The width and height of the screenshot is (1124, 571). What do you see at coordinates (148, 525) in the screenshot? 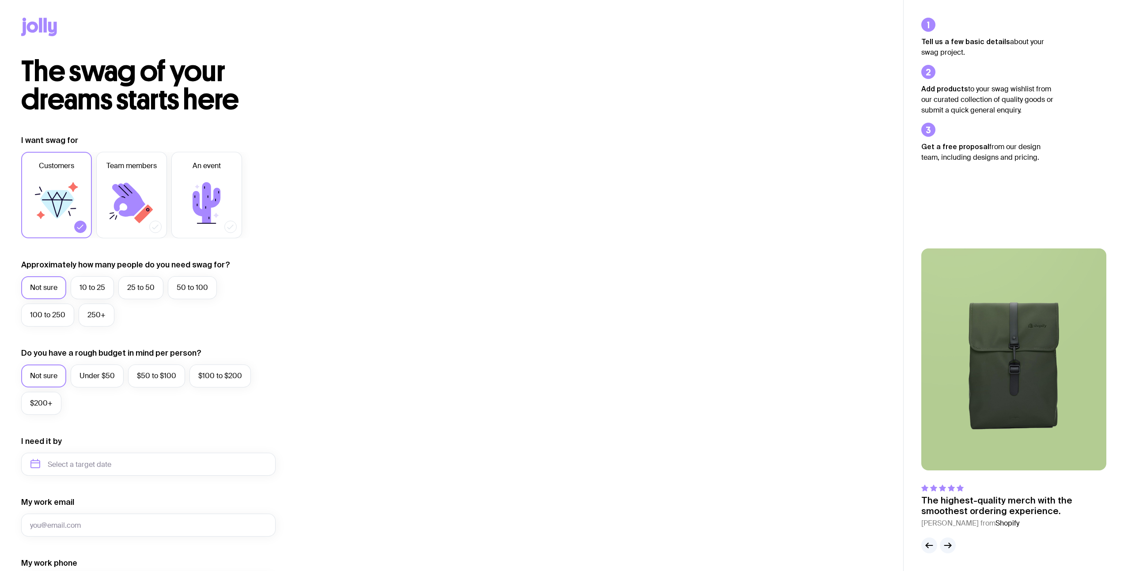
I see `input: you@email.com` at bounding box center [148, 525].